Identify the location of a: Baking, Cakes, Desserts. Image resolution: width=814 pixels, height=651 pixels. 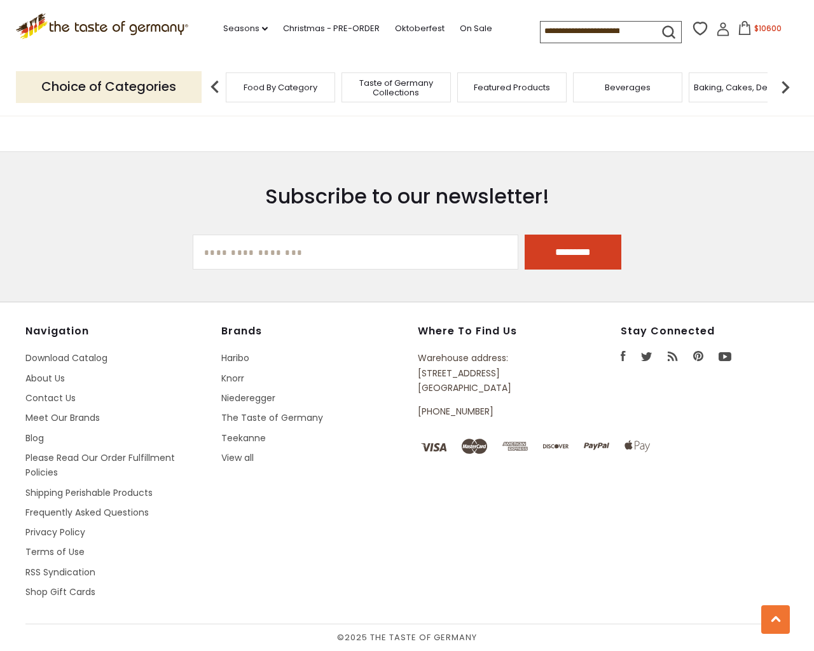
(743, 87).